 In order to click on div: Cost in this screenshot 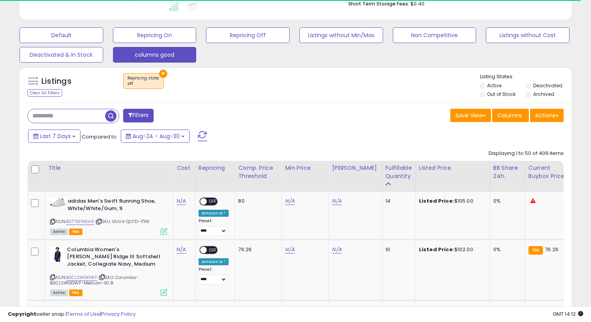, I will do `click(184, 168)`.